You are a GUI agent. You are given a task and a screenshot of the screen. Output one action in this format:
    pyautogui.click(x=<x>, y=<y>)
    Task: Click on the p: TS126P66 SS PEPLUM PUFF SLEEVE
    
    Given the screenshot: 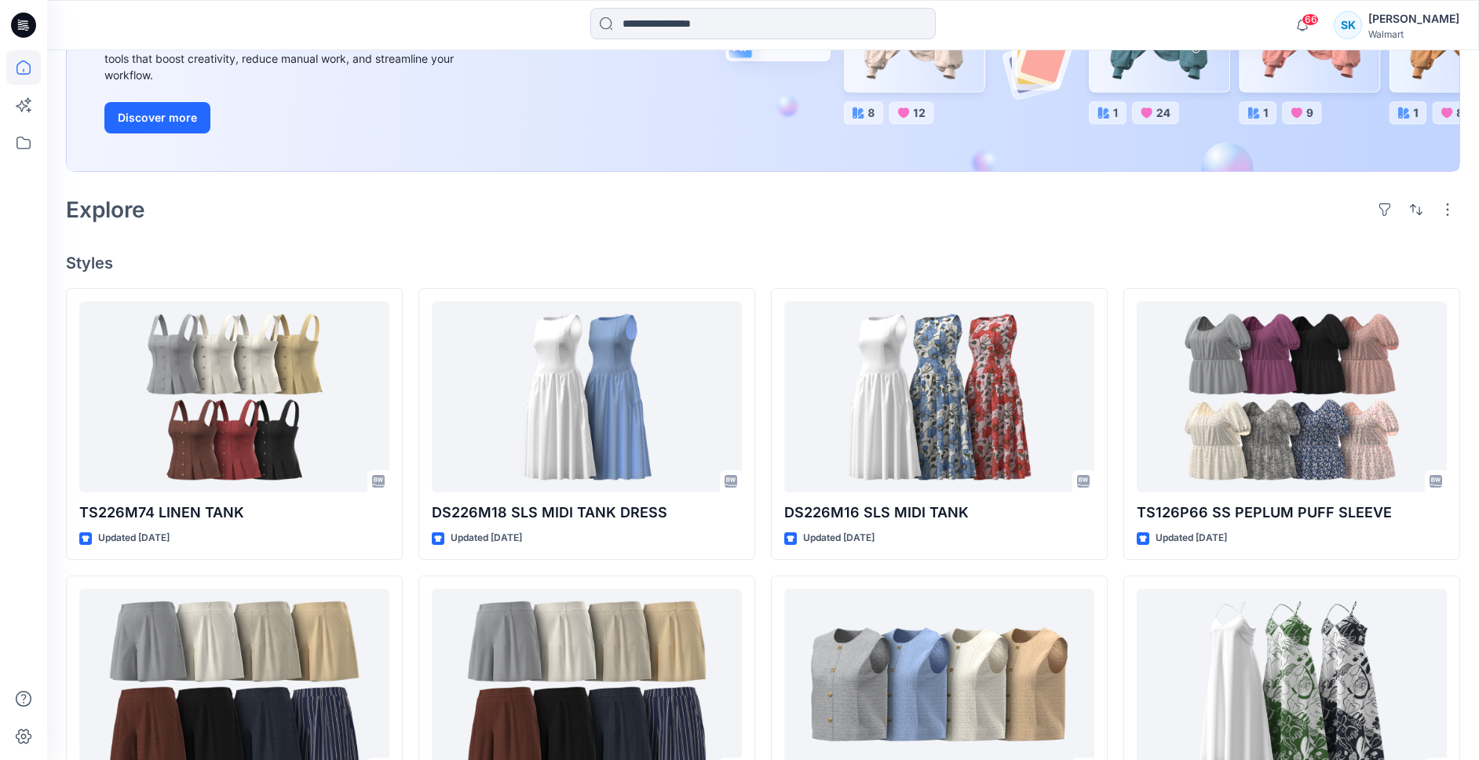 What is the action you would take?
    pyautogui.click(x=1291, y=512)
    